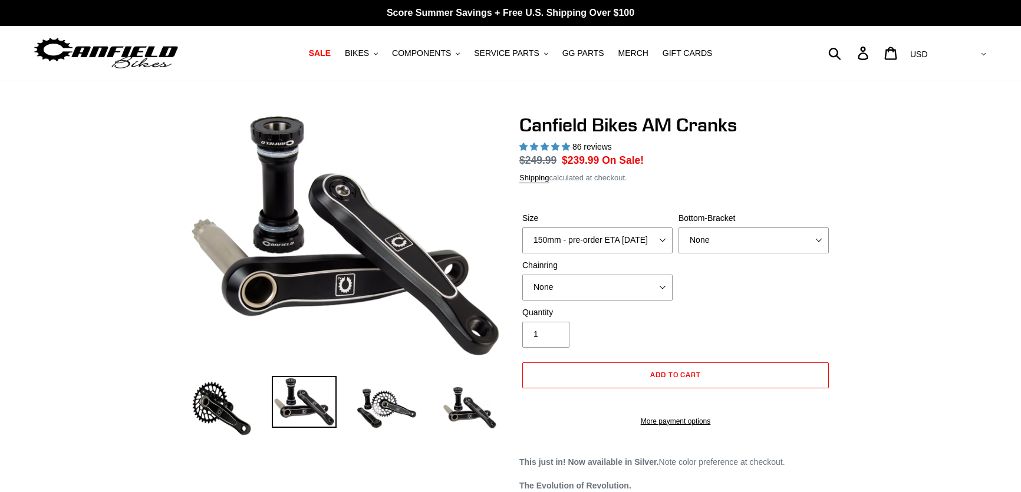  What do you see at coordinates (421, 53) in the screenshot?
I see `span: COMPONENTS` at bounding box center [421, 53].